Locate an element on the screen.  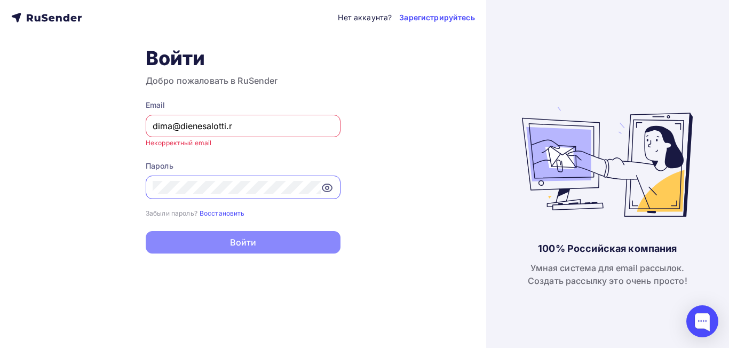
button: Войти is located at coordinates (243, 242).